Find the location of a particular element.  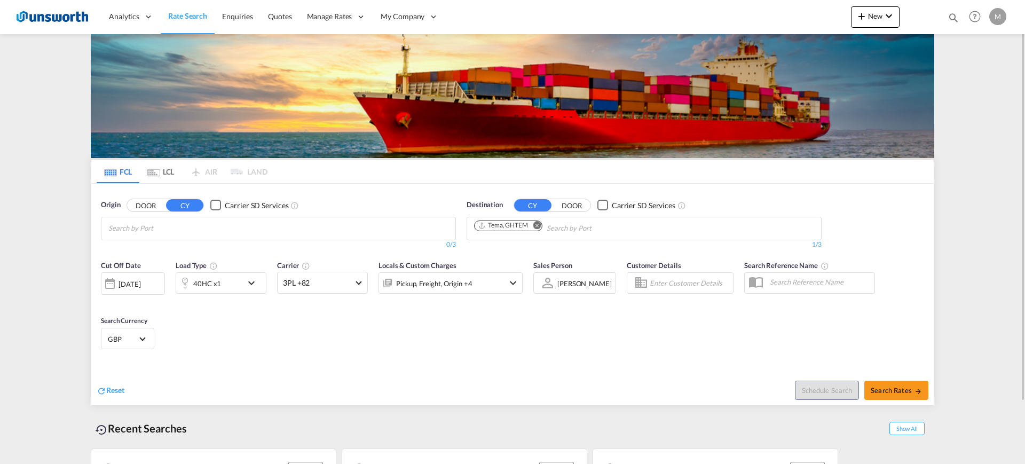

md-pagination-wrapper: Use the left and right arrow keys to navigate between tabs is located at coordinates (182, 171).